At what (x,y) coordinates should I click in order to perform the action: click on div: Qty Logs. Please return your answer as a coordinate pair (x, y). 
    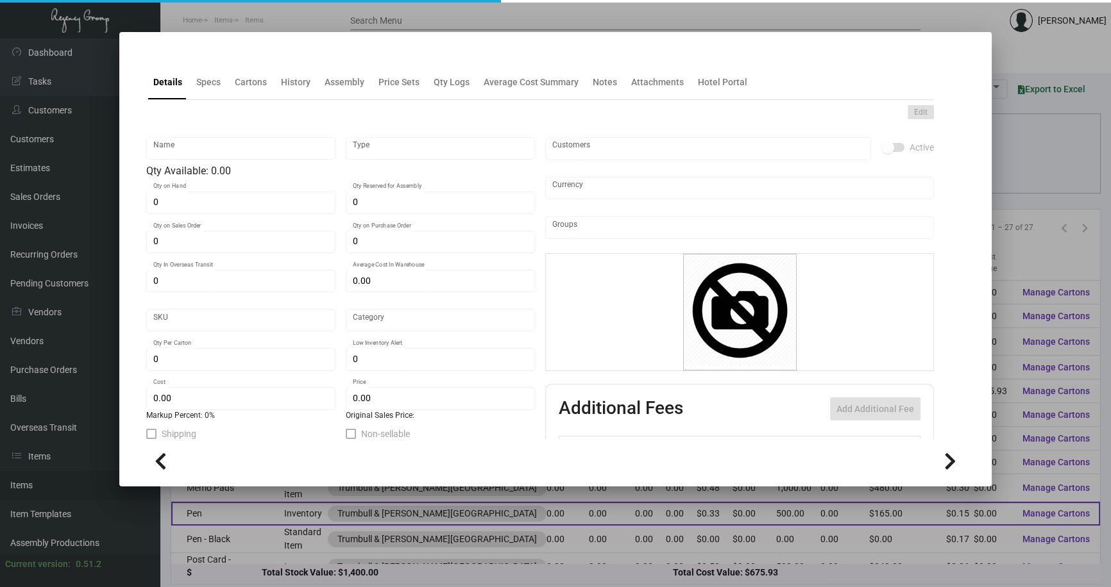
    Looking at the image, I should click on (451, 82).